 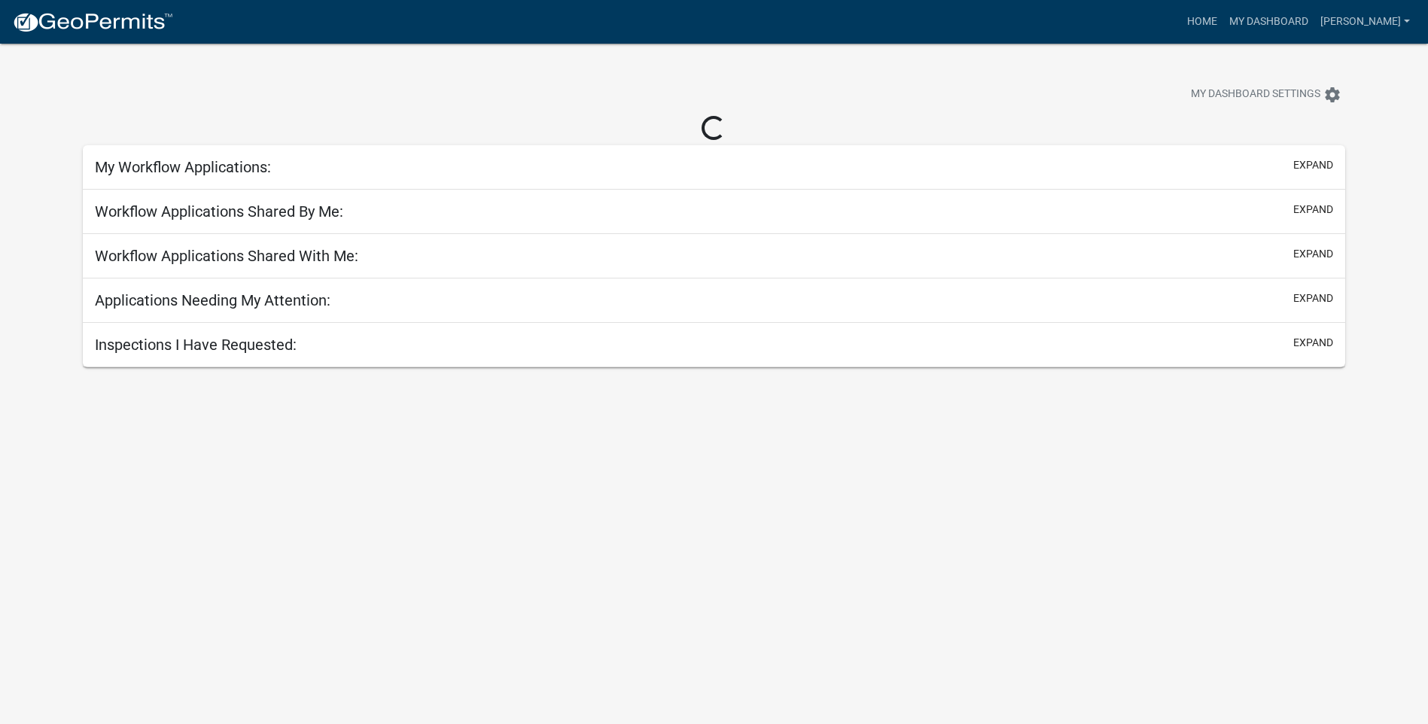 I want to click on h5: My Workflow Applications:, so click(x=183, y=167).